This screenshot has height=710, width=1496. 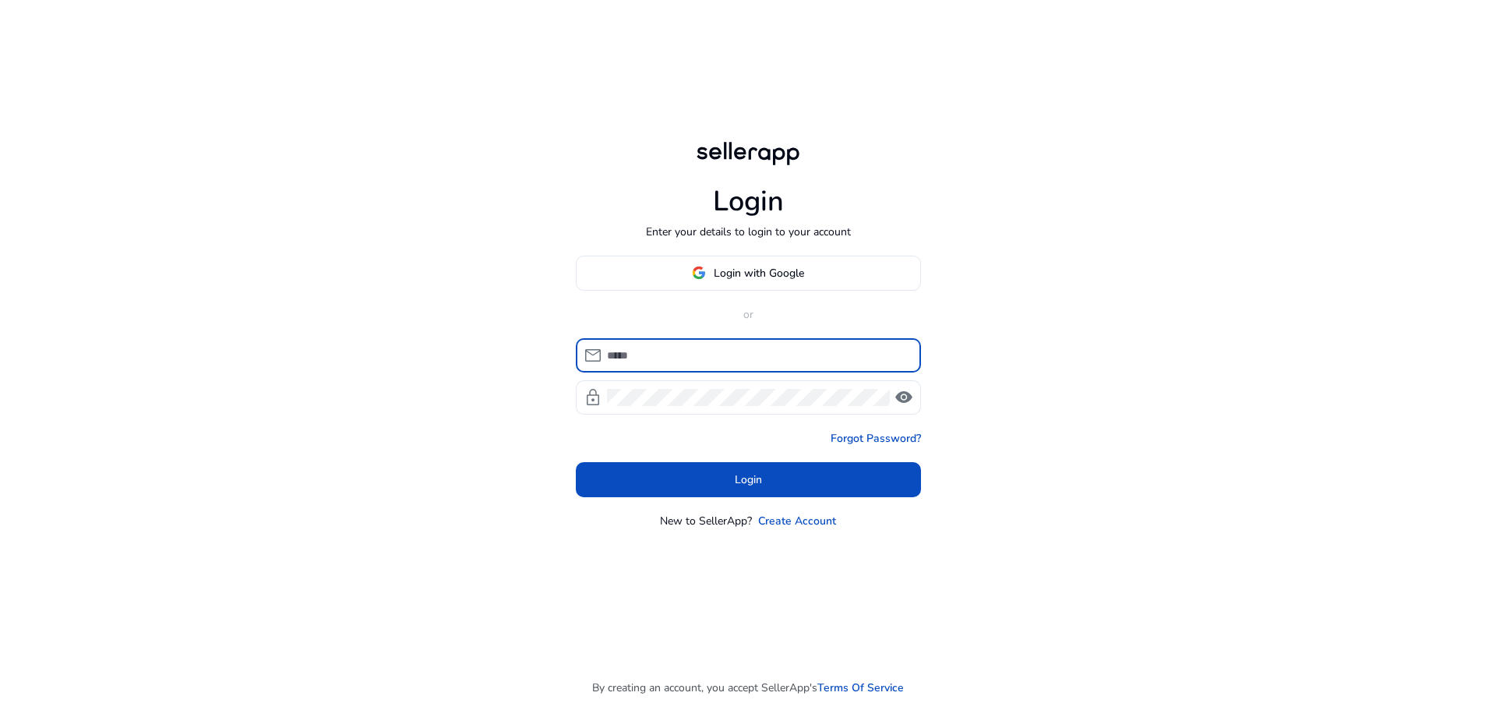 I want to click on span: lock, so click(x=593, y=397).